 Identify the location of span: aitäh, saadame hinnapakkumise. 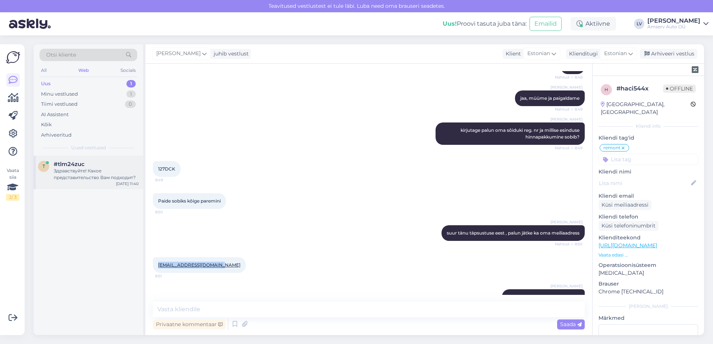
(543, 297).